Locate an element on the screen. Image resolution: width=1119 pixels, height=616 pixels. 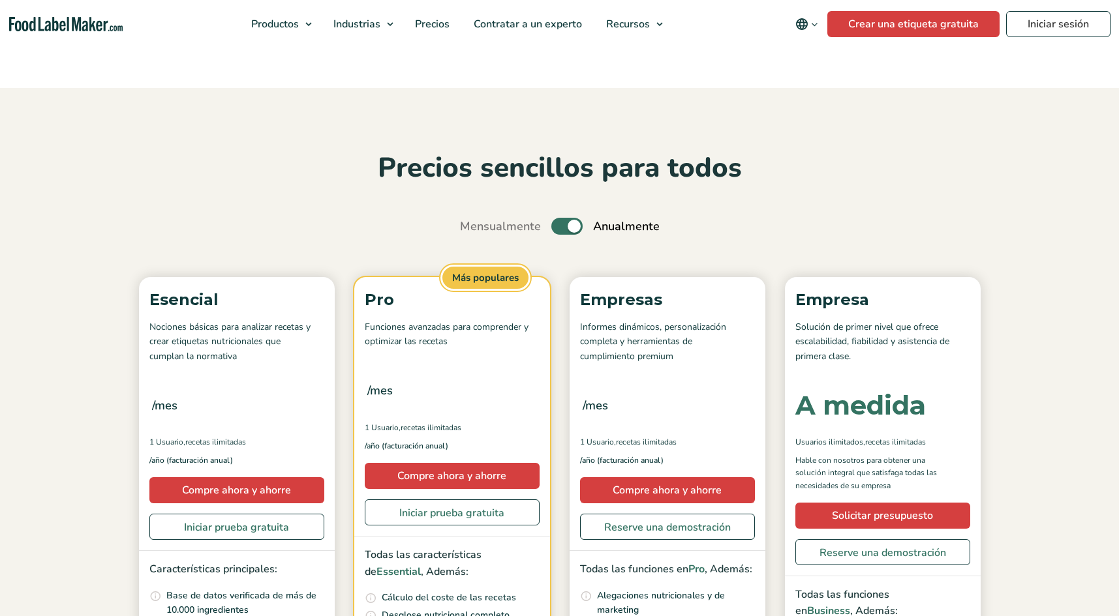
span: Recursos is located at coordinates (626, 24).